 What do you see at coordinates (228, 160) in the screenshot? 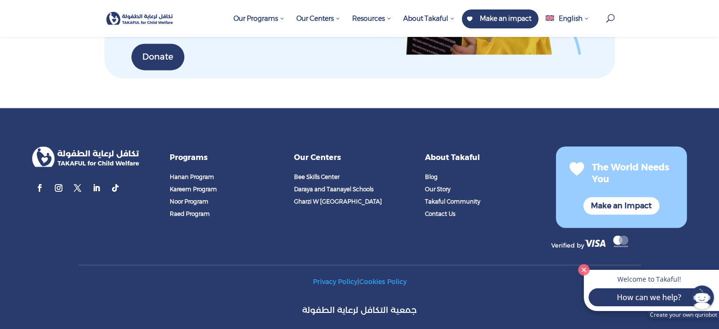
I see `h4: Programs` at bounding box center [228, 160].